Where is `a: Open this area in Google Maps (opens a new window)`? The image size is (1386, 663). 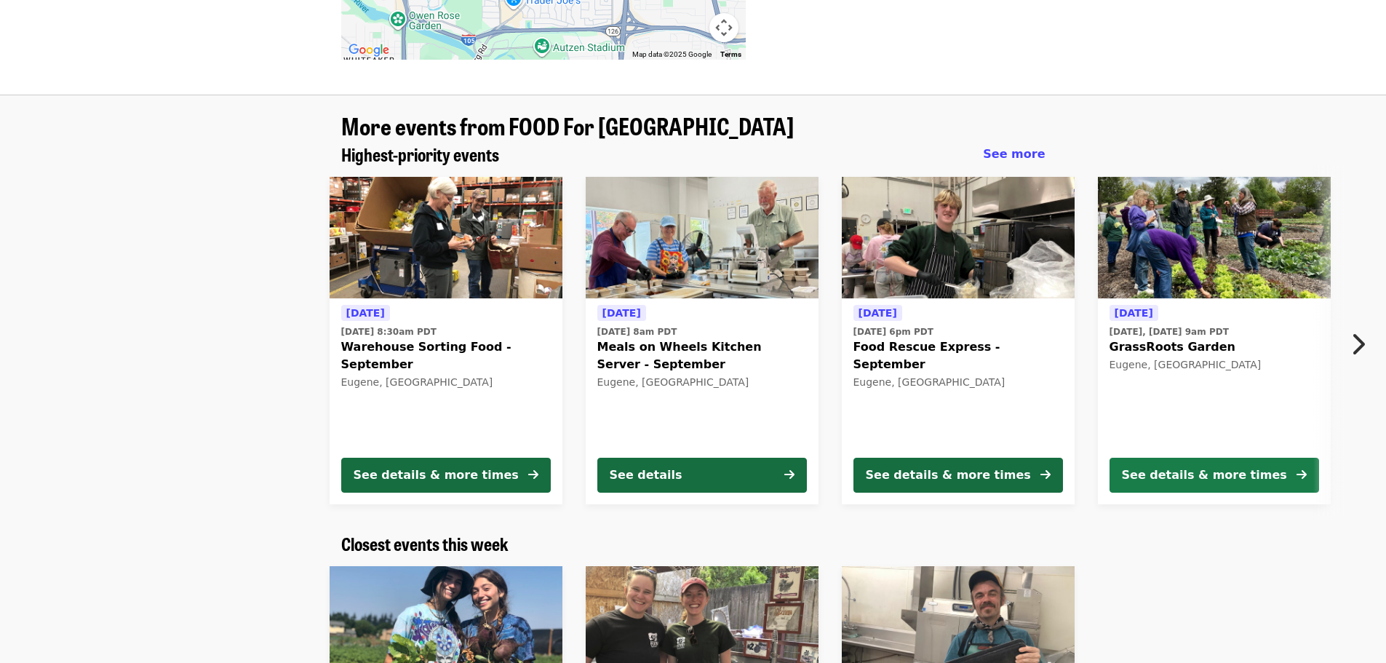 a: Open this area in Google Maps (opens a new window) is located at coordinates (369, 50).